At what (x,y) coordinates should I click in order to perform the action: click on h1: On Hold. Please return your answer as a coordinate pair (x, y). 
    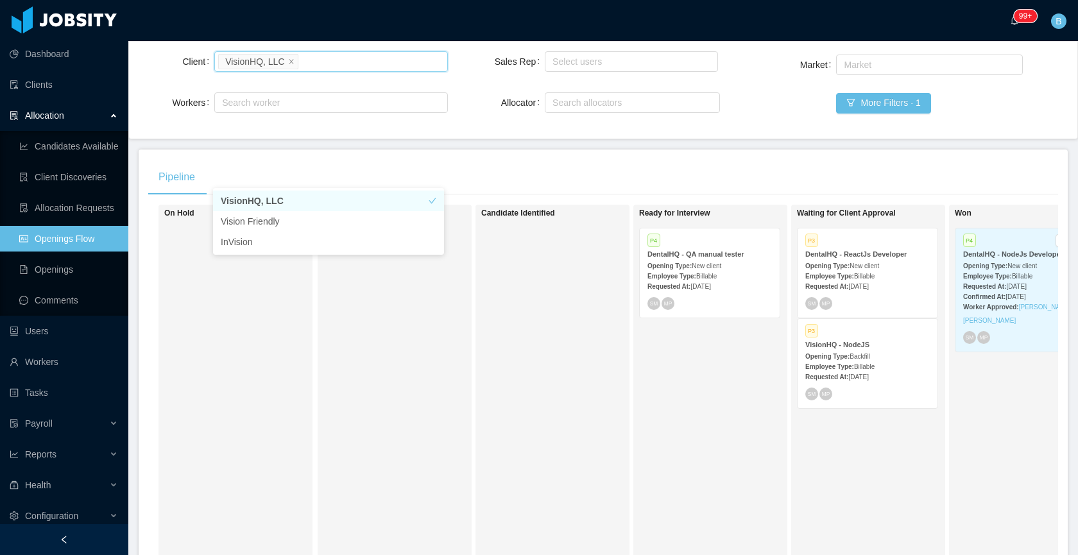
    Looking at the image, I should click on (254, 213).